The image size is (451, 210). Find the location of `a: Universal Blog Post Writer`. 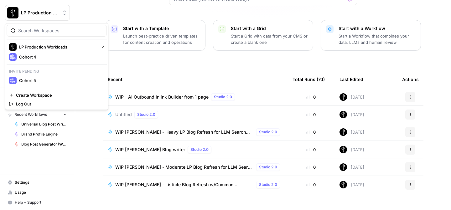

a: Universal Blog Post Writer is located at coordinates (41, 124).